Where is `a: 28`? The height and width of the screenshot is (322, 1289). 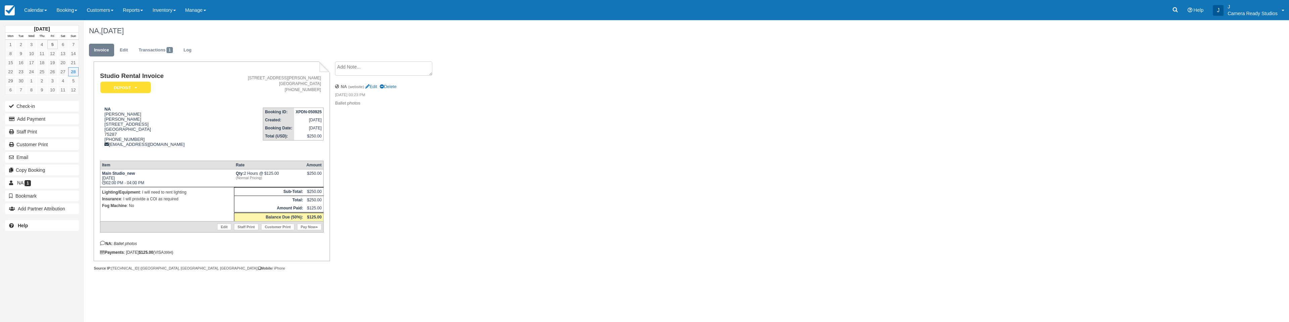 a: 28 is located at coordinates (73, 71).